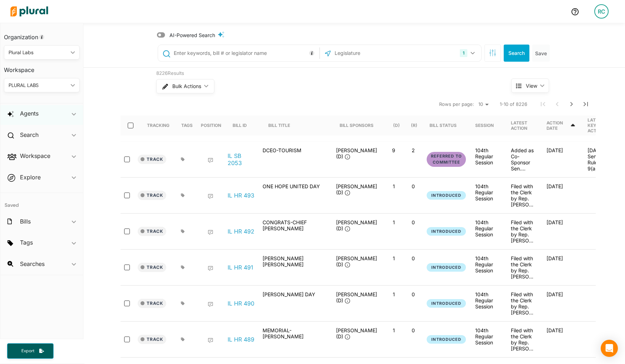 This screenshot has height=364, width=625. What do you see at coordinates (127, 340) in the screenshot?
I see `input: select-row-state-il-104th-hr489` at bounding box center [127, 340].